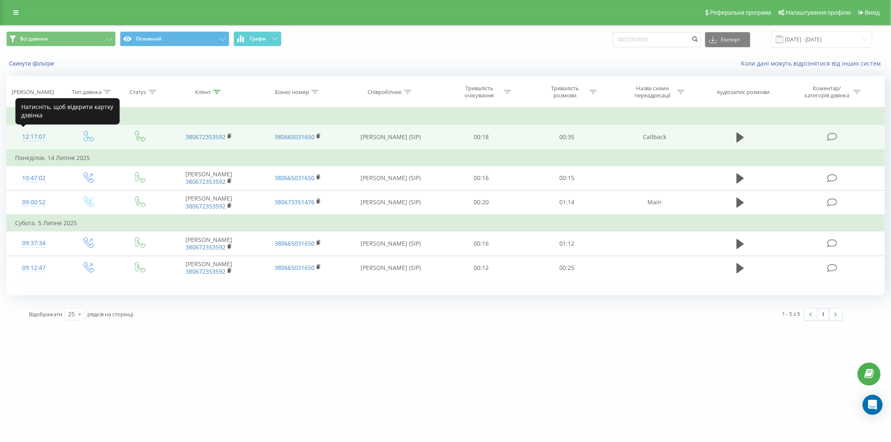 The width and height of the screenshot is (891, 442). Describe the element at coordinates (71, 314) in the screenshot. I see `div: 25` at that location.